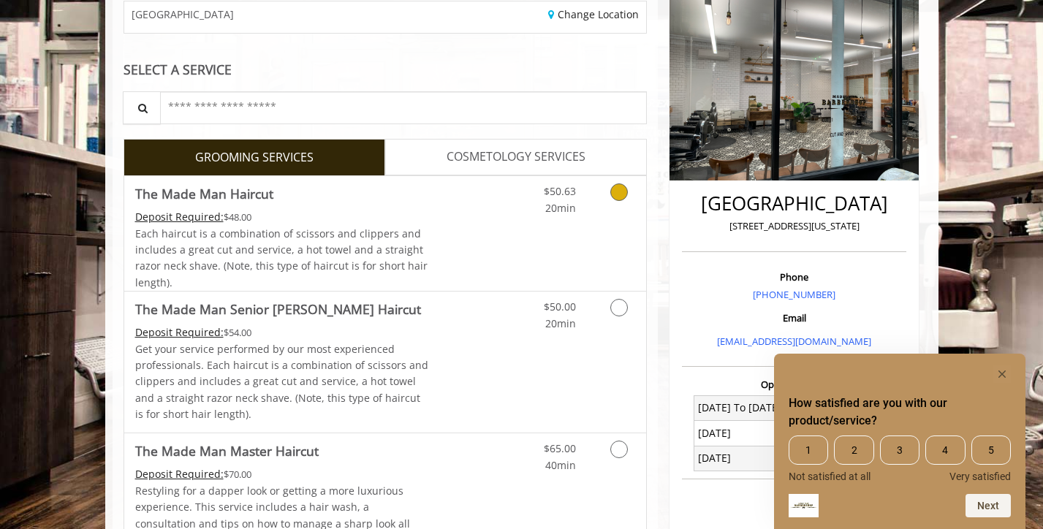 This screenshot has height=529, width=1043. What do you see at coordinates (593, 14) in the screenshot?
I see `a: Change Location` at bounding box center [593, 14].